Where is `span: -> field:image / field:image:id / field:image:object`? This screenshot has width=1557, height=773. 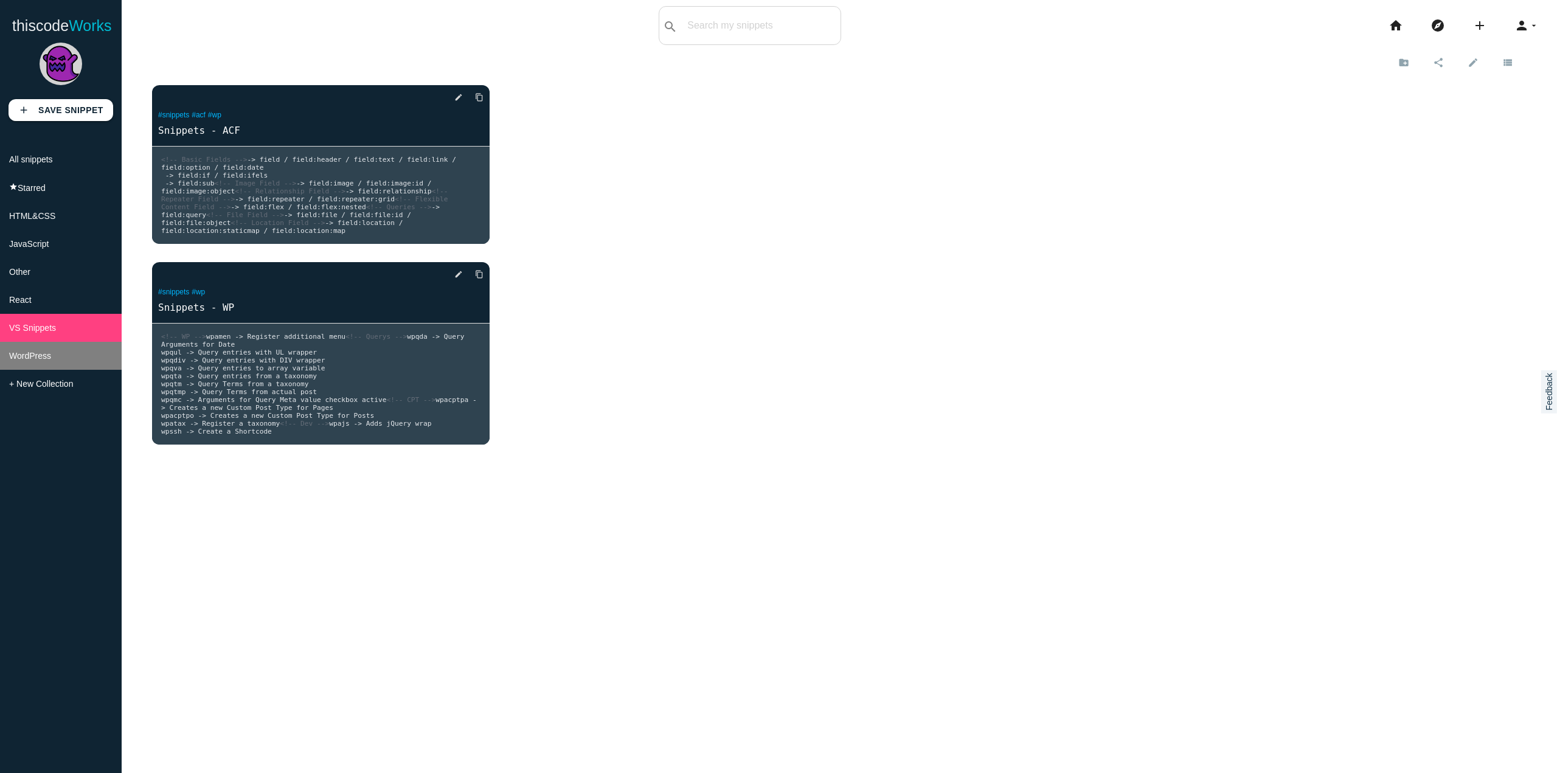 span: -> field:image / field:image:id / field:image:object is located at coordinates (298, 187).